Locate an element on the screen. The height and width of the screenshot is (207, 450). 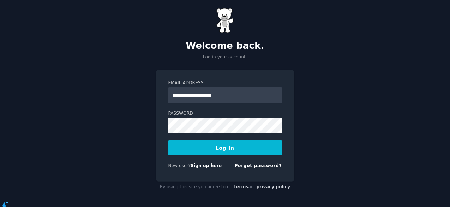
span: New user? is located at coordinates (180, 165).